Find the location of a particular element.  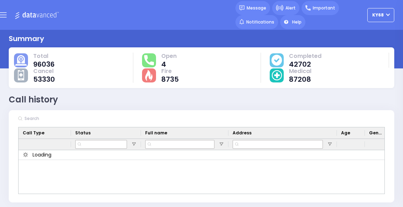

img: cause-cover.svg is located at coordinates (277, 60).